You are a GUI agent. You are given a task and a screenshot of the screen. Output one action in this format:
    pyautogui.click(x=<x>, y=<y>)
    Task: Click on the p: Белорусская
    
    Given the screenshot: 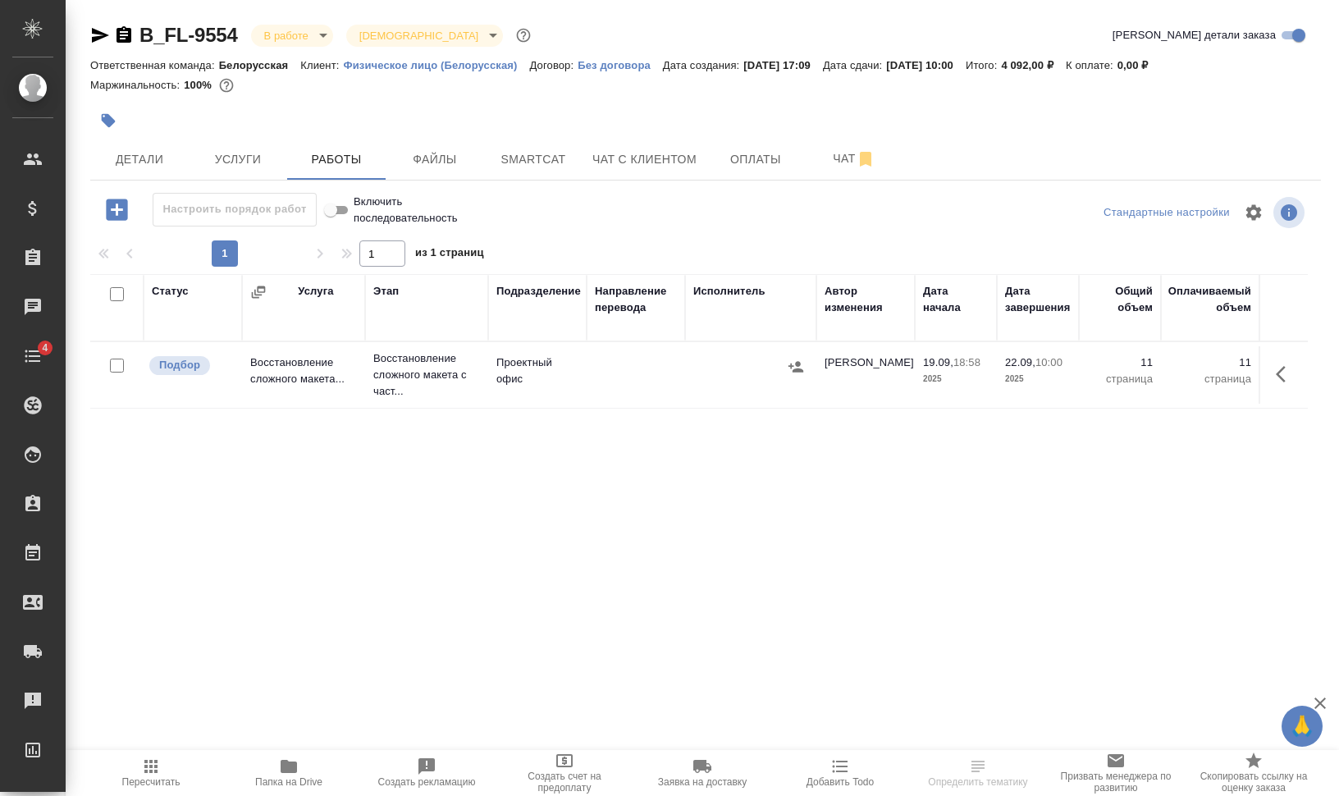 What is the action you would take?
    pyautogui.click(x=260, y=65)
    